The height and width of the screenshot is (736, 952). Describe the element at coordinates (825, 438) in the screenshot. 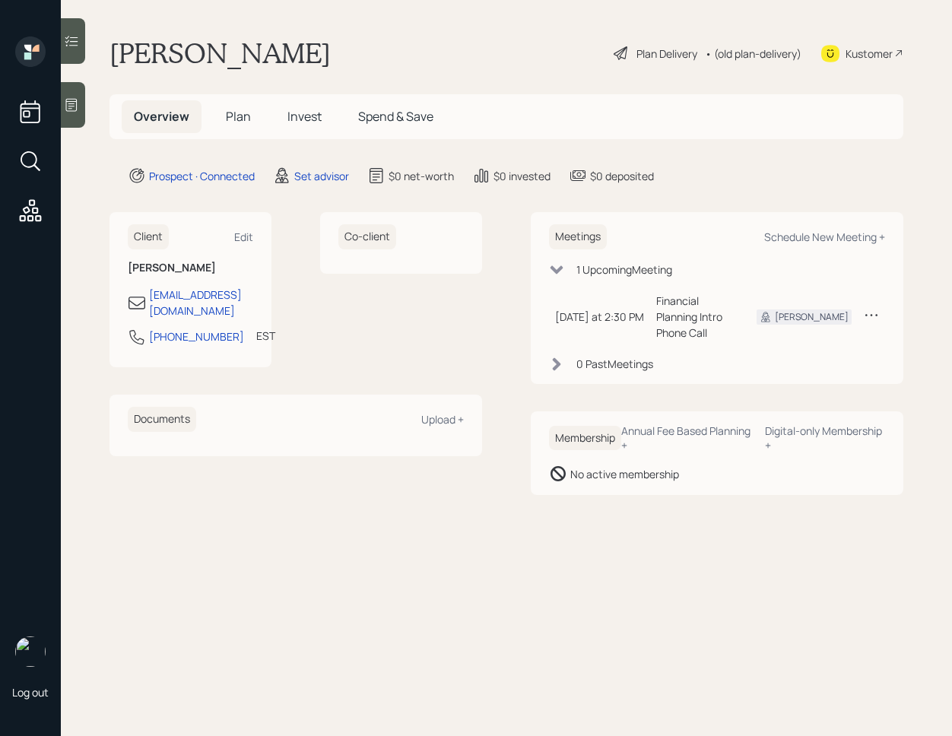

I see `div: Digital-only Membership +` at that location.